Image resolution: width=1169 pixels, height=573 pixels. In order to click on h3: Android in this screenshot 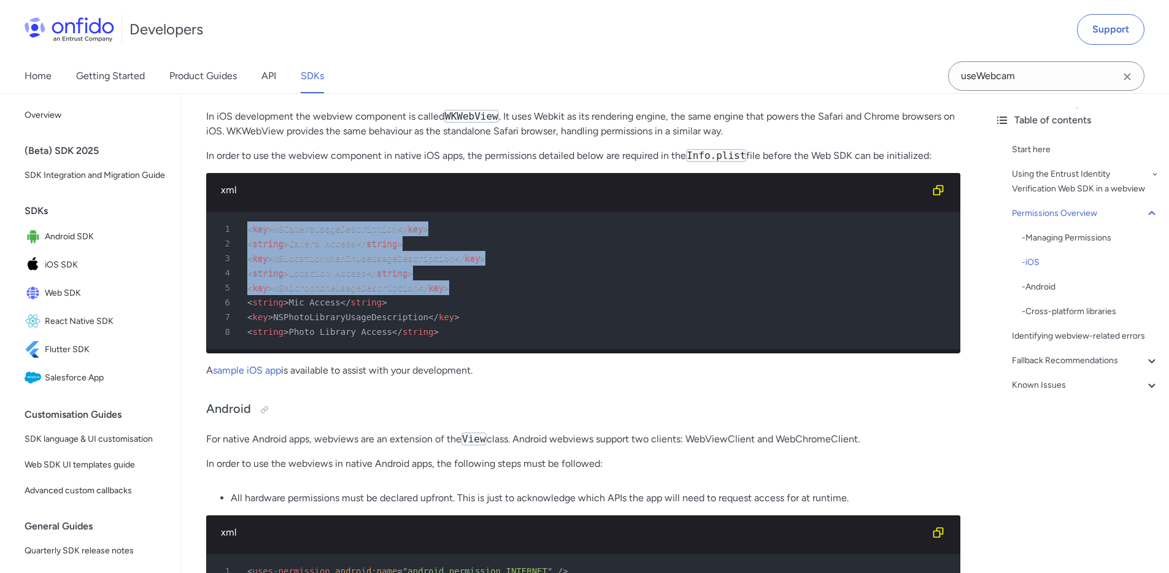, I will do `click(583, 410)`.